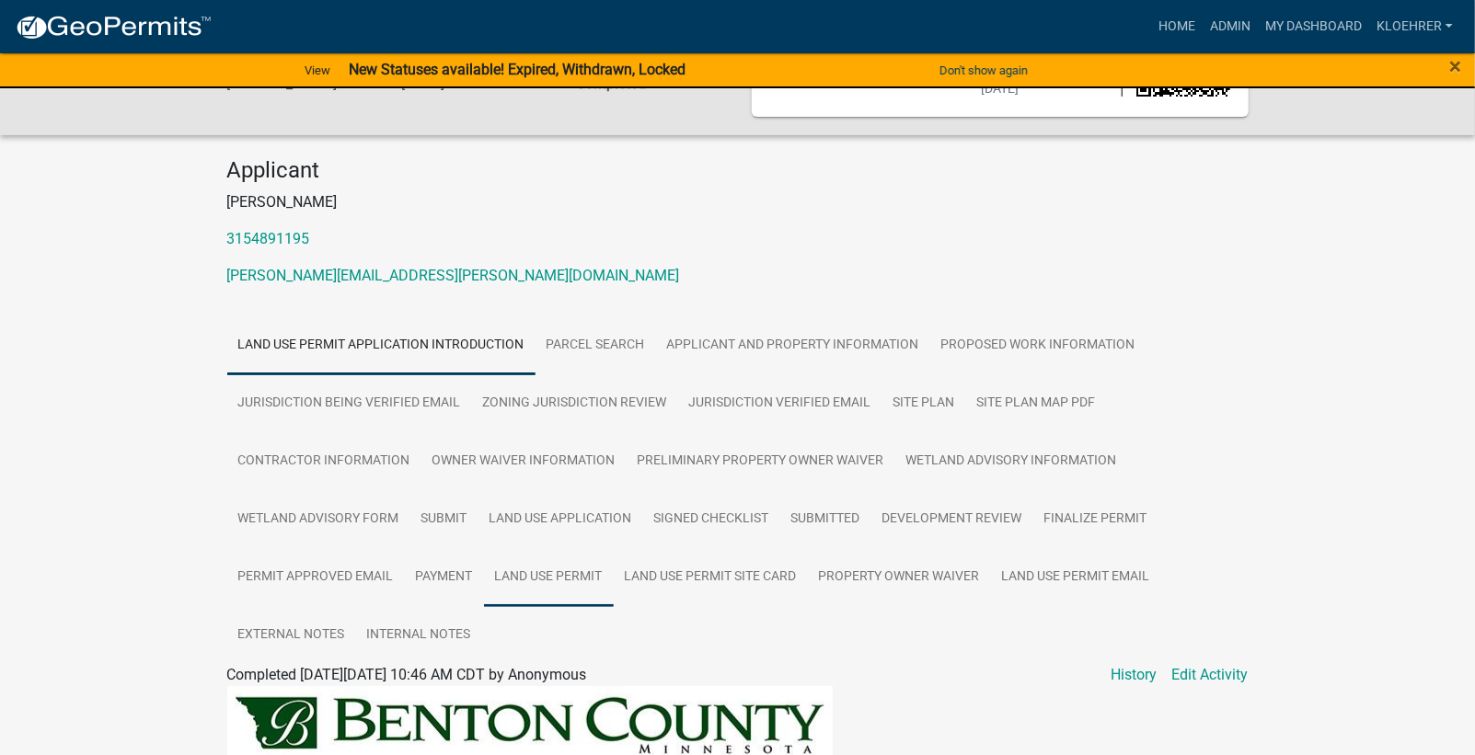  Describe the element at coordinates (738, 170) in the screenshot. I see `h4: Applicant` at that location.